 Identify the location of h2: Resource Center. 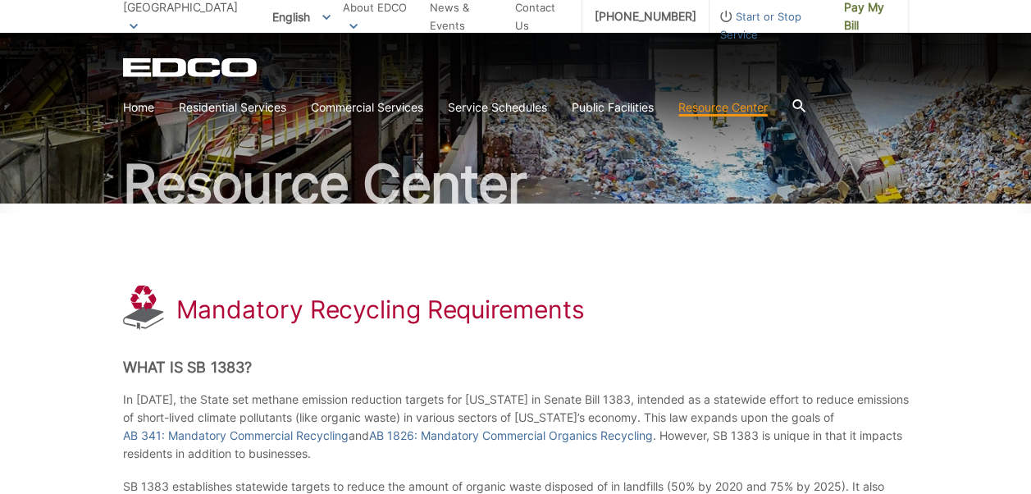
(516, 184).